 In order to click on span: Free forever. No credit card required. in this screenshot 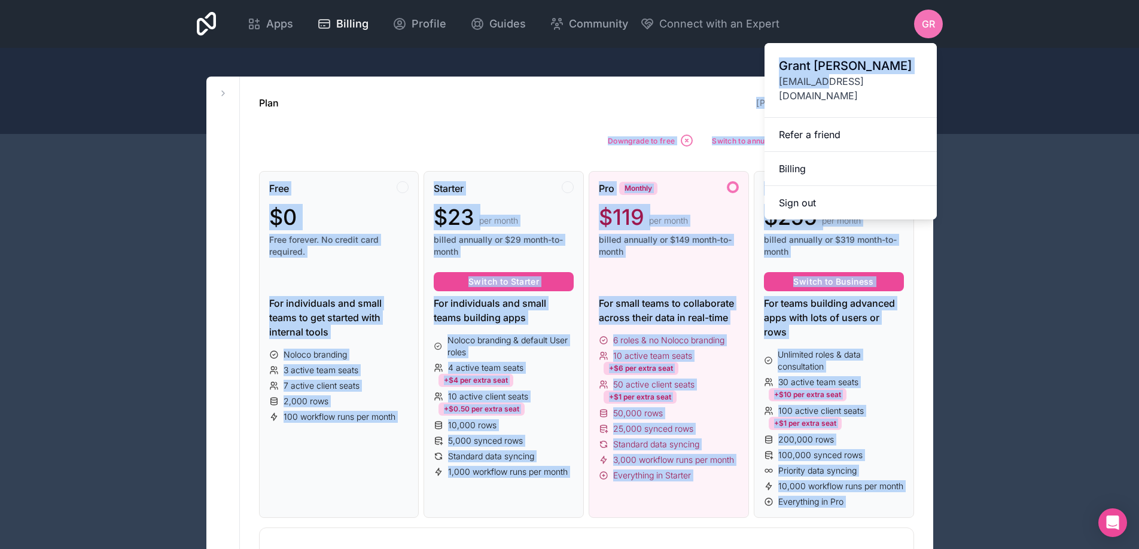, I will do `click(339, 246)`.